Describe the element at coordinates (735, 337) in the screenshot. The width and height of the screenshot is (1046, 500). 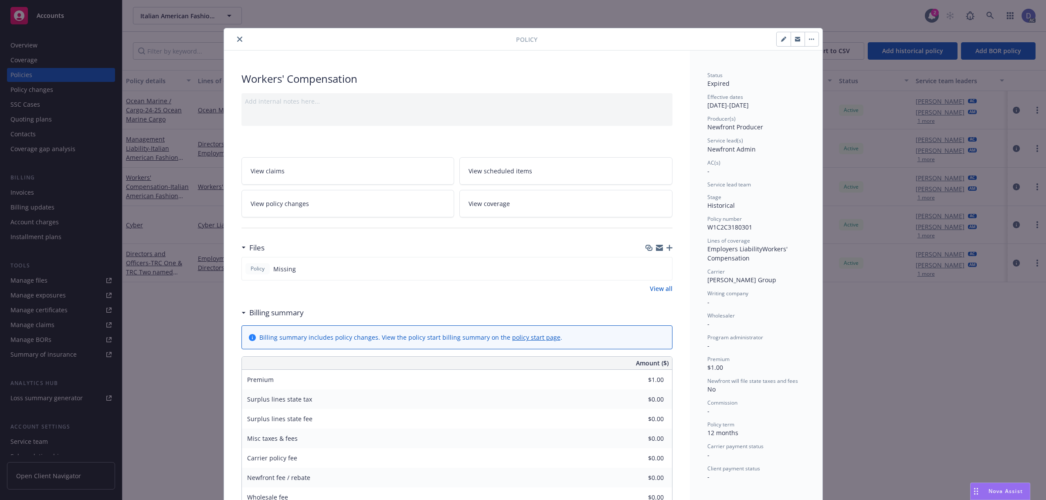
I see `span: Program administrator` at that location.